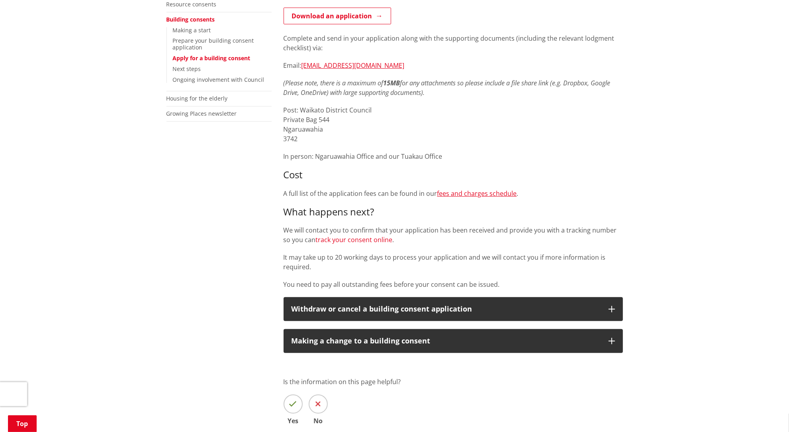 This screenshot has width=789, height=432. Describe the element at coordinates (477, 193) in the screenshot. I see `a: fees and charges schedule` at that location.